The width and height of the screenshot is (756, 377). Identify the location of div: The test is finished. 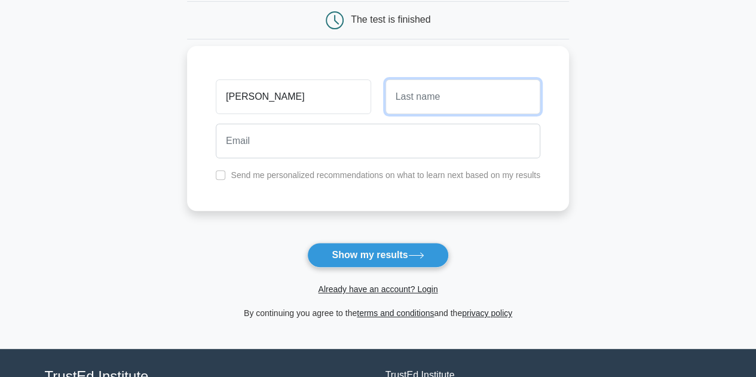
(390, 19).